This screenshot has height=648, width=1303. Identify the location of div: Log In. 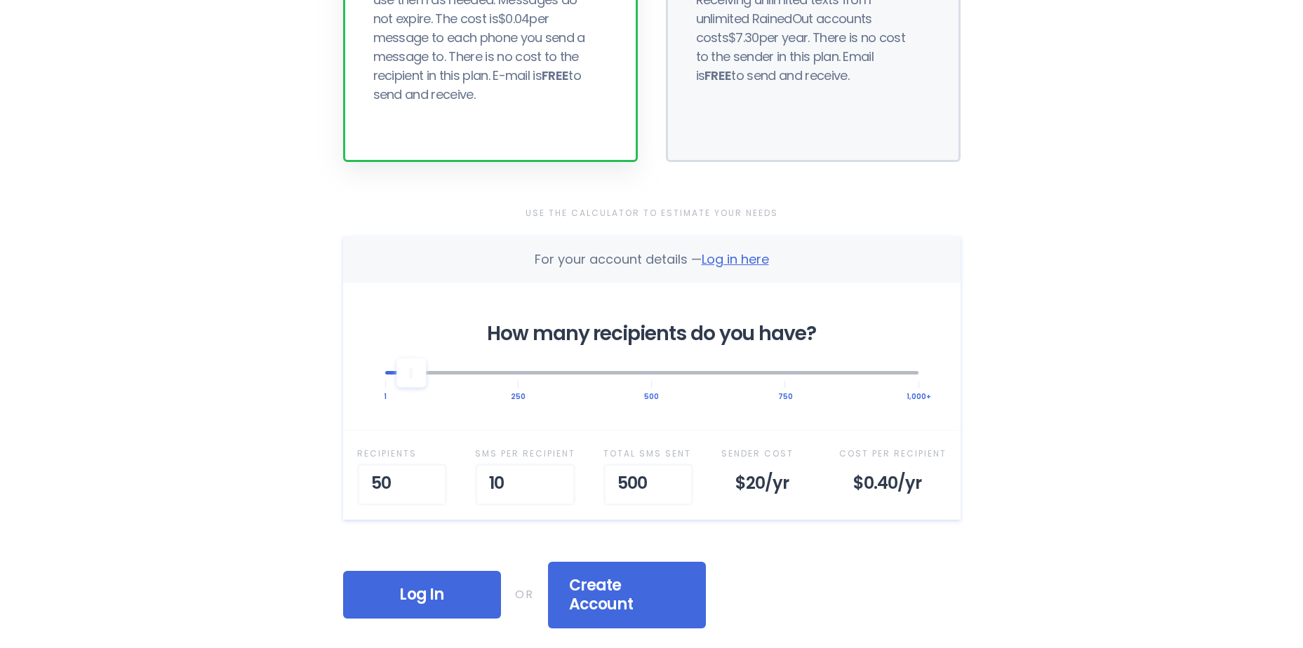
(422, 595).